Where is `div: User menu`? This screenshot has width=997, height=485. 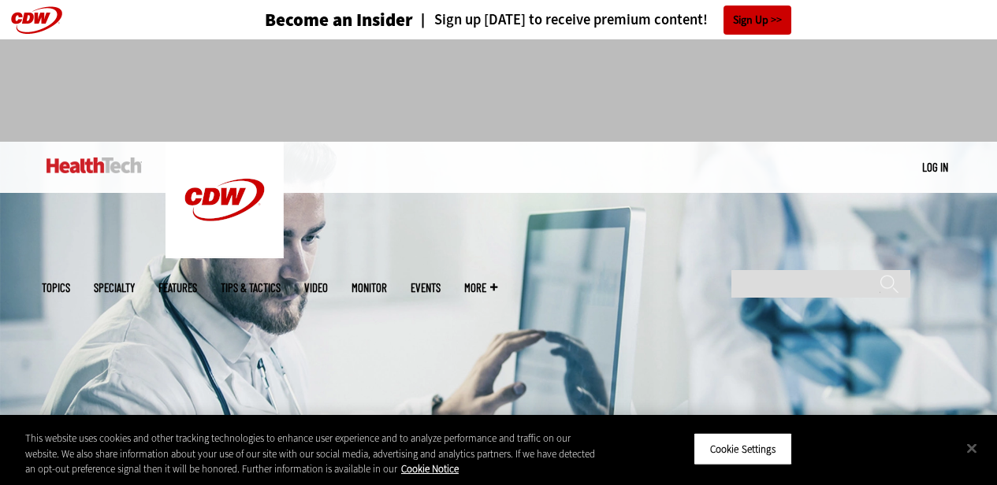
div: User menu is located at coordinates (934, 167).